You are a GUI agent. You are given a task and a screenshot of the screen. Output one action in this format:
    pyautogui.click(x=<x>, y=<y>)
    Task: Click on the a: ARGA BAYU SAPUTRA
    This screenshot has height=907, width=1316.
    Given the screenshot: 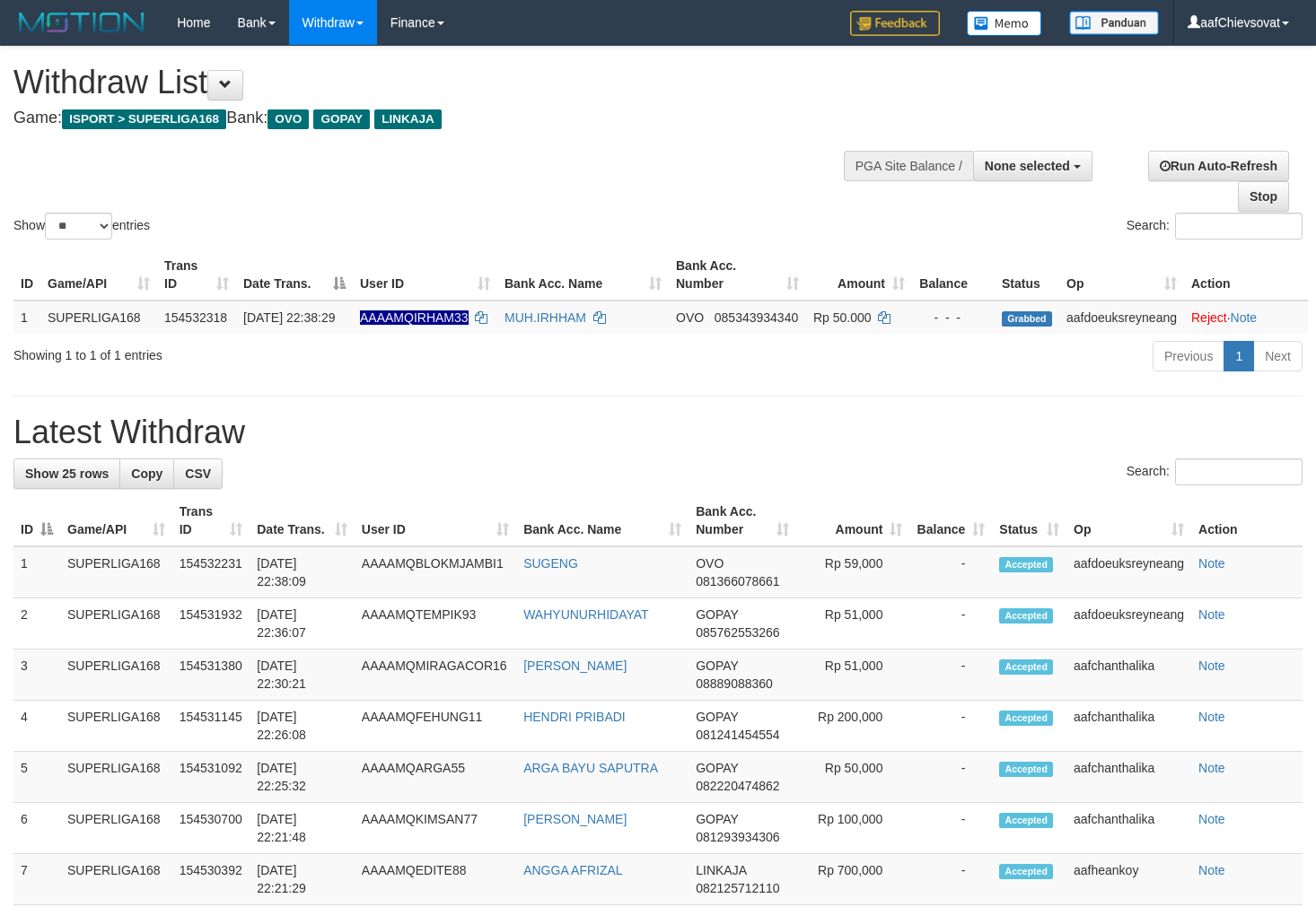 What is the action you would take?
    pyautogui.click(x=590, y=768)
    